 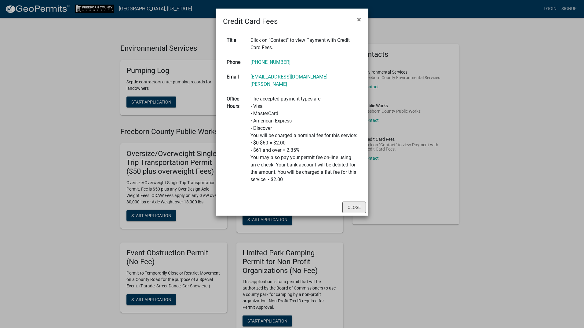 I want to click on div: The accepted payment types are: • Visa • MasterCard • American Express • Discover You will be cha..., so click(x=304, y=139).